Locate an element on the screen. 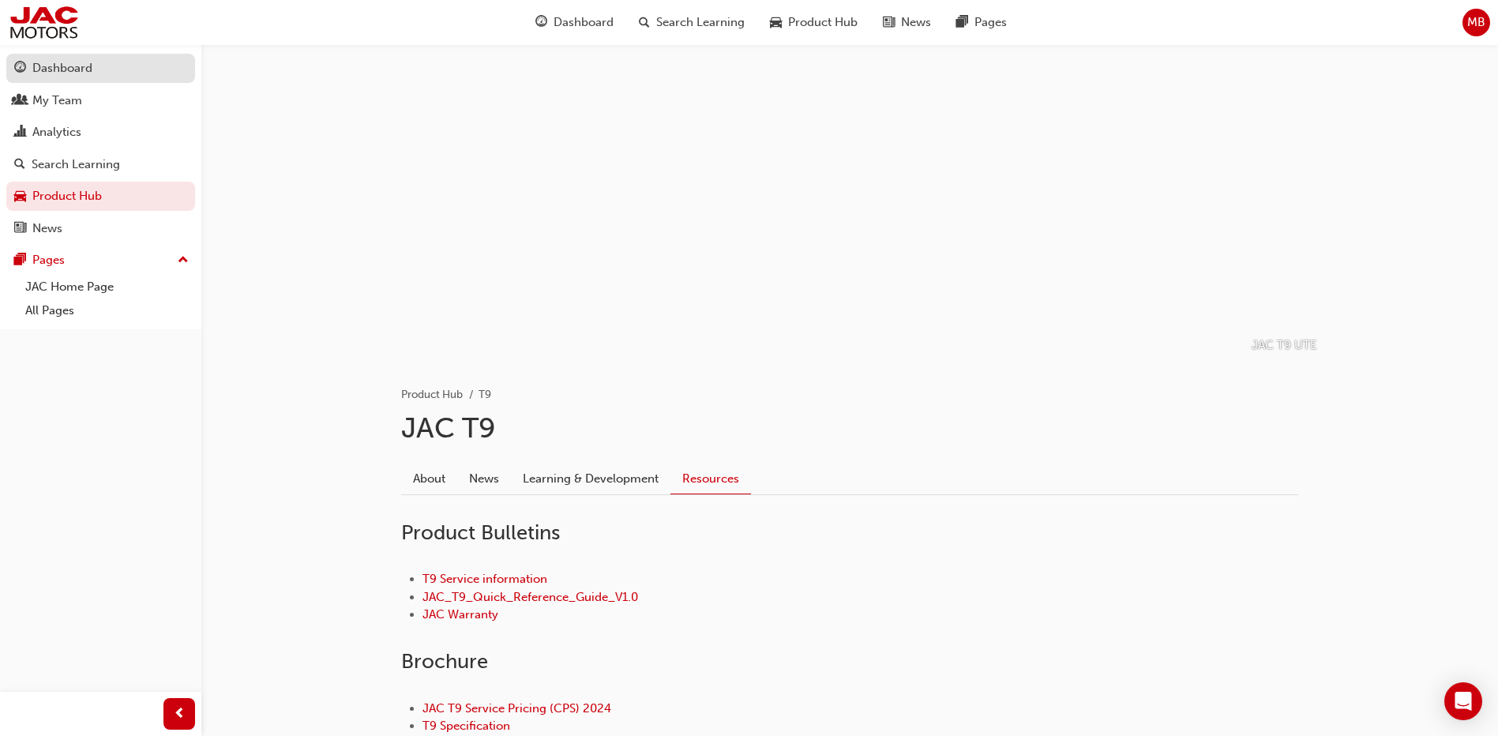  a: JAC_T9_Quick_Reference_Guide_V1.0 is located at coordinates (530, 597).